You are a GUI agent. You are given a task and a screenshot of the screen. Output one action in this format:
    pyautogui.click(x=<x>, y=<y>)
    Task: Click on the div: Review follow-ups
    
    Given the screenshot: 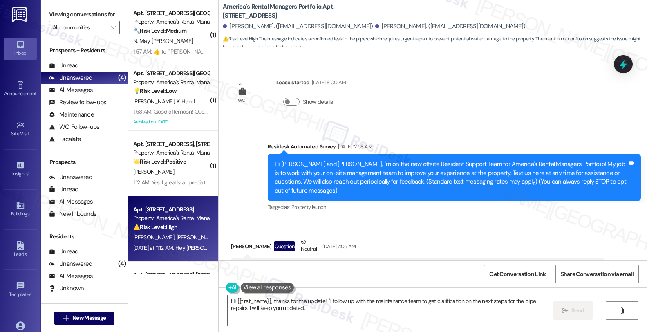 What is the action you would take?
    pyautogui.click(x=78, y=102)
    